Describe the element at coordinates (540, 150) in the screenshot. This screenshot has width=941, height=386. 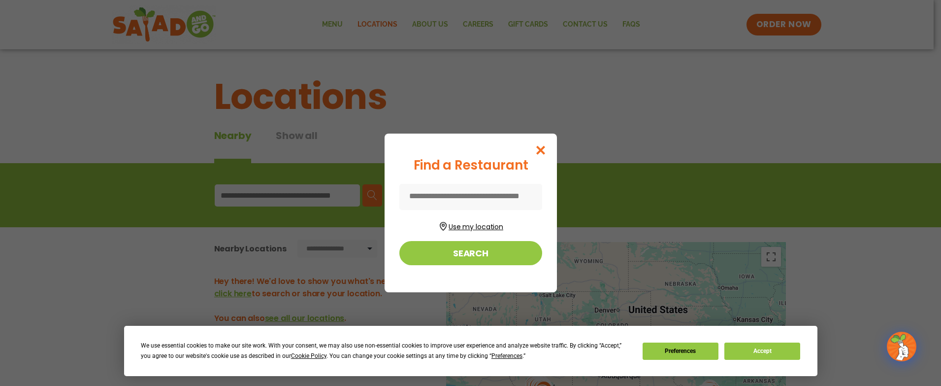
I see `button: Close modal` at that location.